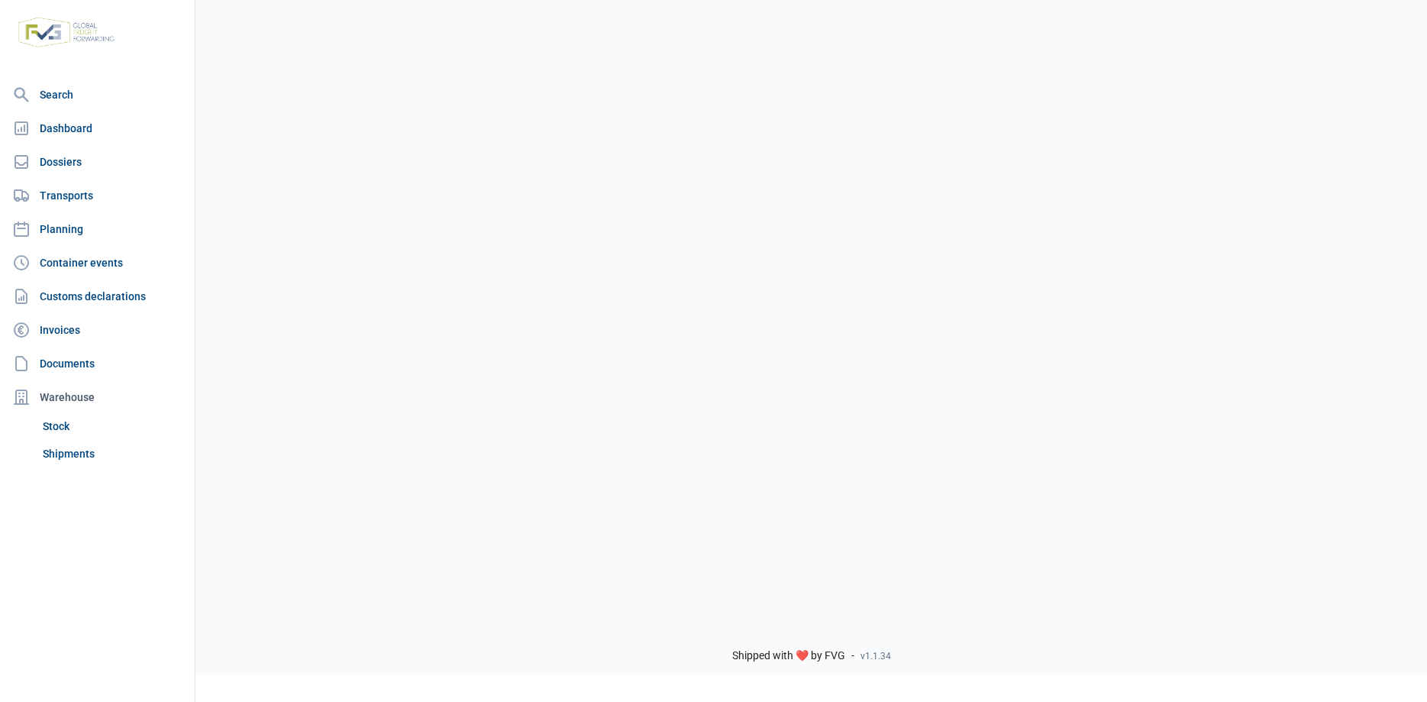 This screenshot has width=1427, height=702. What do you see at coordinates (112, 426) in the screenshot?
I see `a: Stock` at bounding box center [112, 426].